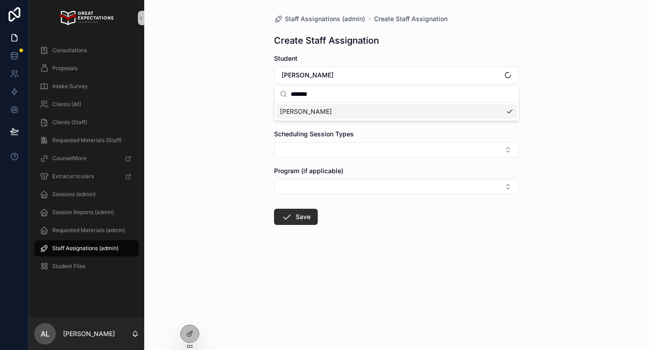 The height and width of the screenshot is (350, 649). Describe the element at coordinates (69, 50) in the screenshot. I see `span: Consultations` at that location.